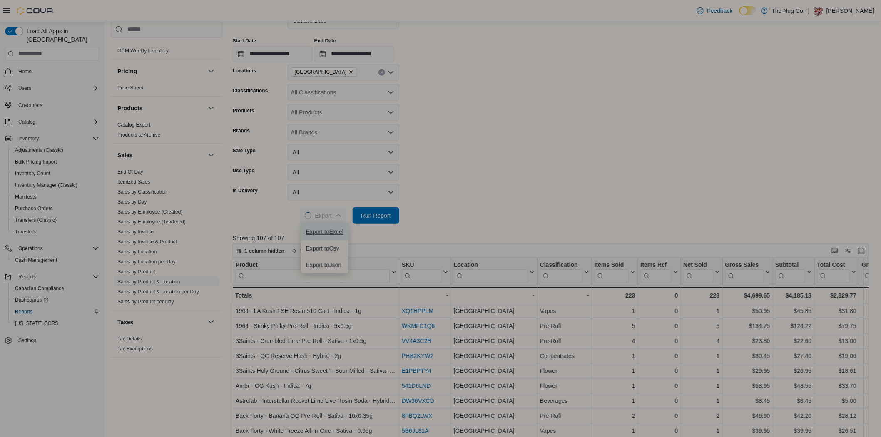 The height and width of the screenshot is (437, 881). What do you see at coordinates (55, 174) in the screenshot?
I see `button: Inventory Count` at bounding box center [55, 174].